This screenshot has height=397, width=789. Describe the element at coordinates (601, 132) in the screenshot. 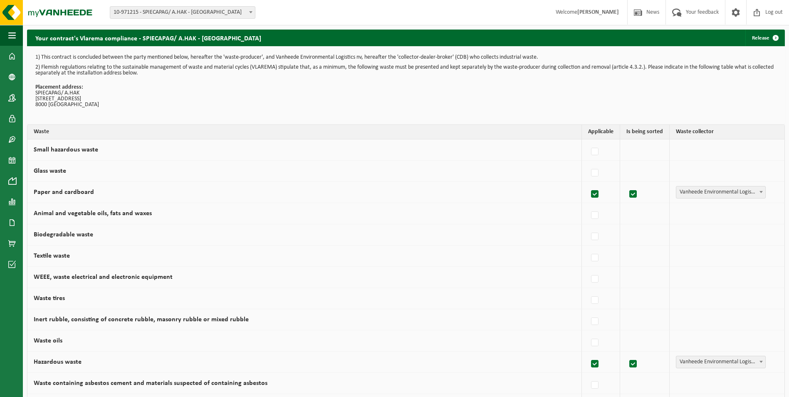

I see `th: Applicable` at that location.